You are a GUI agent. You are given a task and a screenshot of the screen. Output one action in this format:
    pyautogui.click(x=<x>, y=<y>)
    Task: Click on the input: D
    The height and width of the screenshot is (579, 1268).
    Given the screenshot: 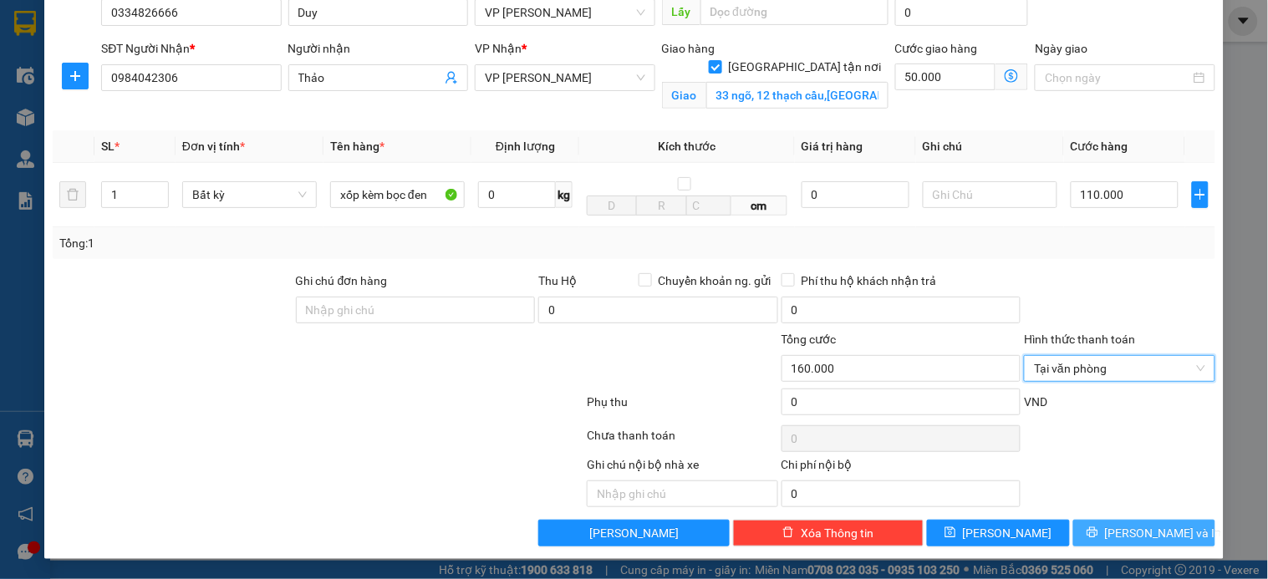 What is the action you would take?
    pyautogui.click(x=612, y=206)
    